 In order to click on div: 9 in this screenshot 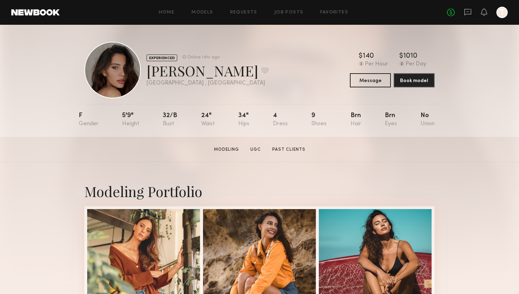, I will do `click(319, 119)`.